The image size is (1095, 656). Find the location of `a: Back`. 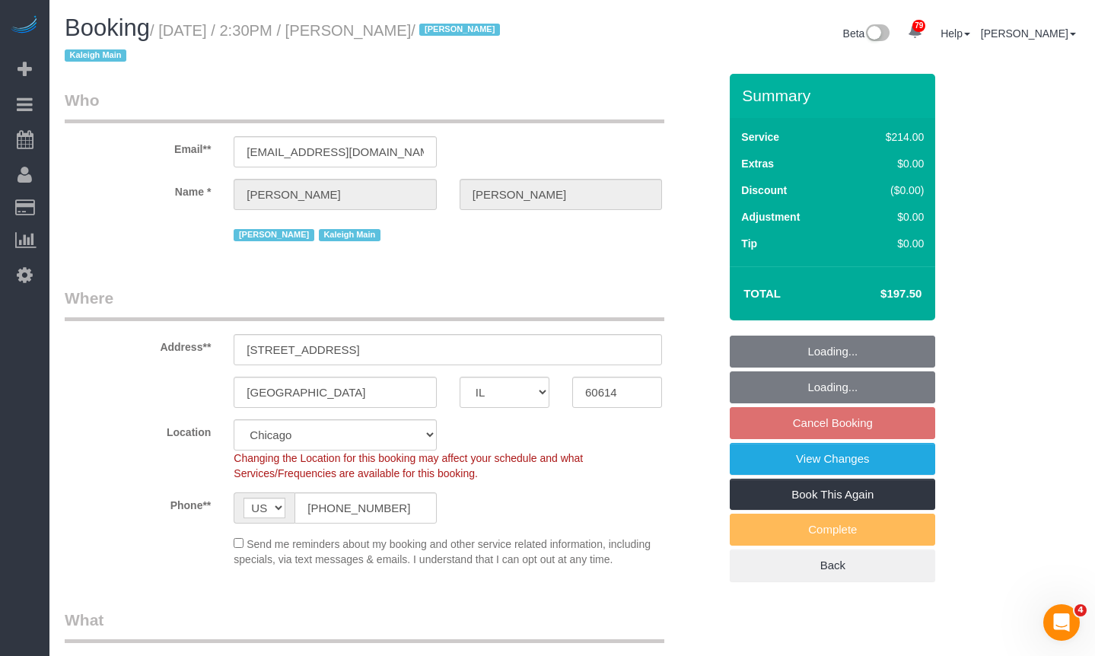

a: Back is located at coordinates (833, 565).